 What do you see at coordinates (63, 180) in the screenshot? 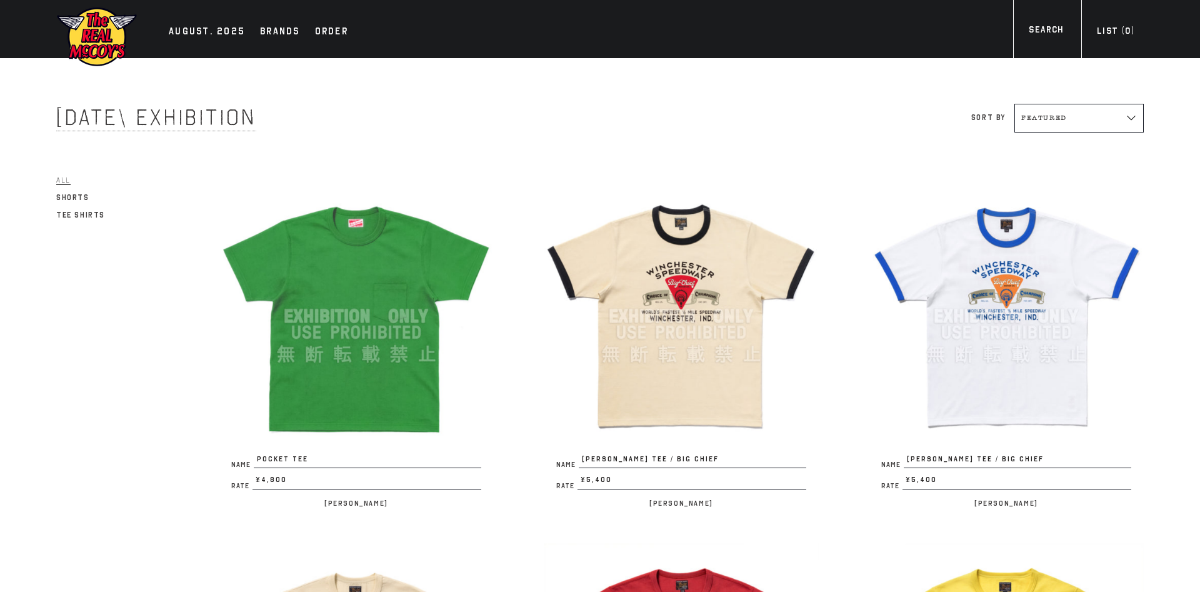
I see `span: All` at bounding box center [63, 180].